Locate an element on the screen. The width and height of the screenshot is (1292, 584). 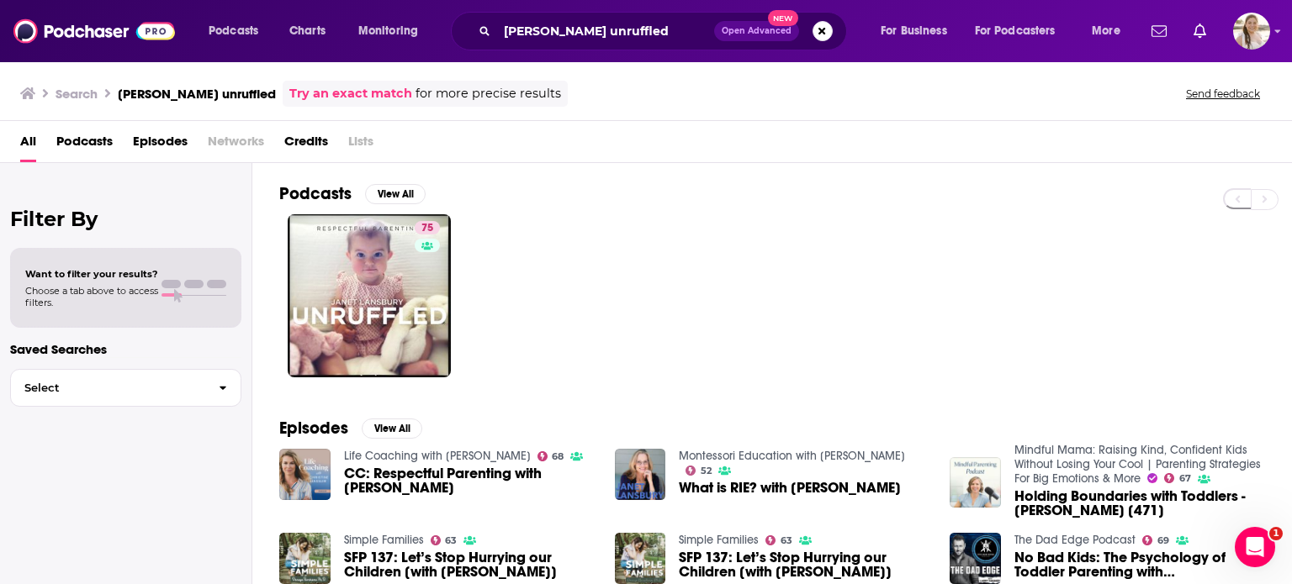
span: 68 is located at coordinates (558, 457).